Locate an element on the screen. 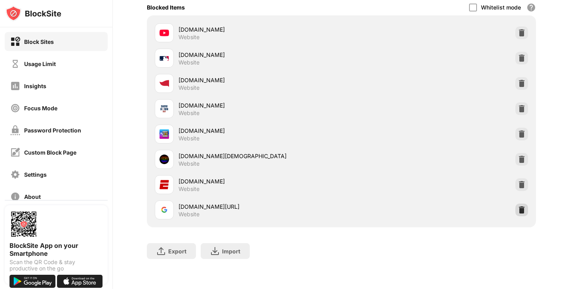 Image resolution: width=570 pixels, height=289 pixels. div: Focus Mode is located at coordinates (41, 108).